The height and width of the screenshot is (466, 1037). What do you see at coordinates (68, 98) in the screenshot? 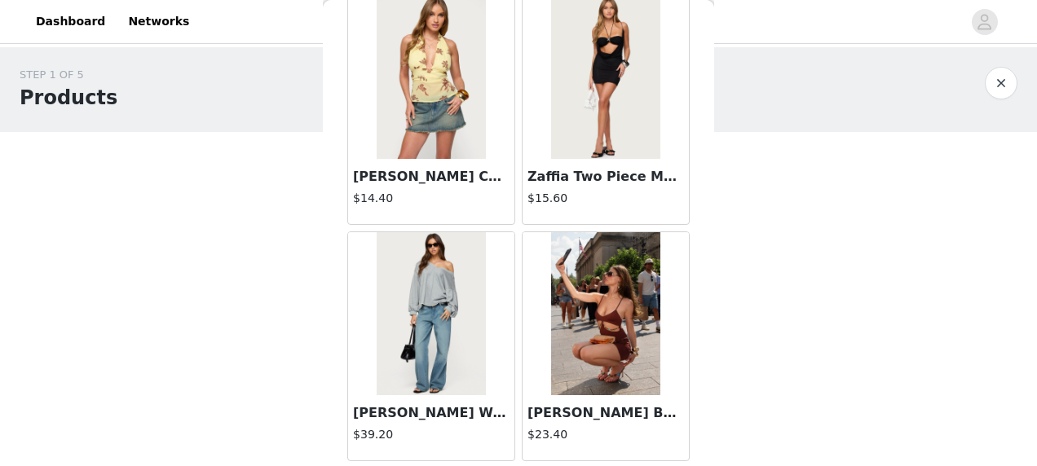
I see `h1: Products` at bounding box center [68, 98].